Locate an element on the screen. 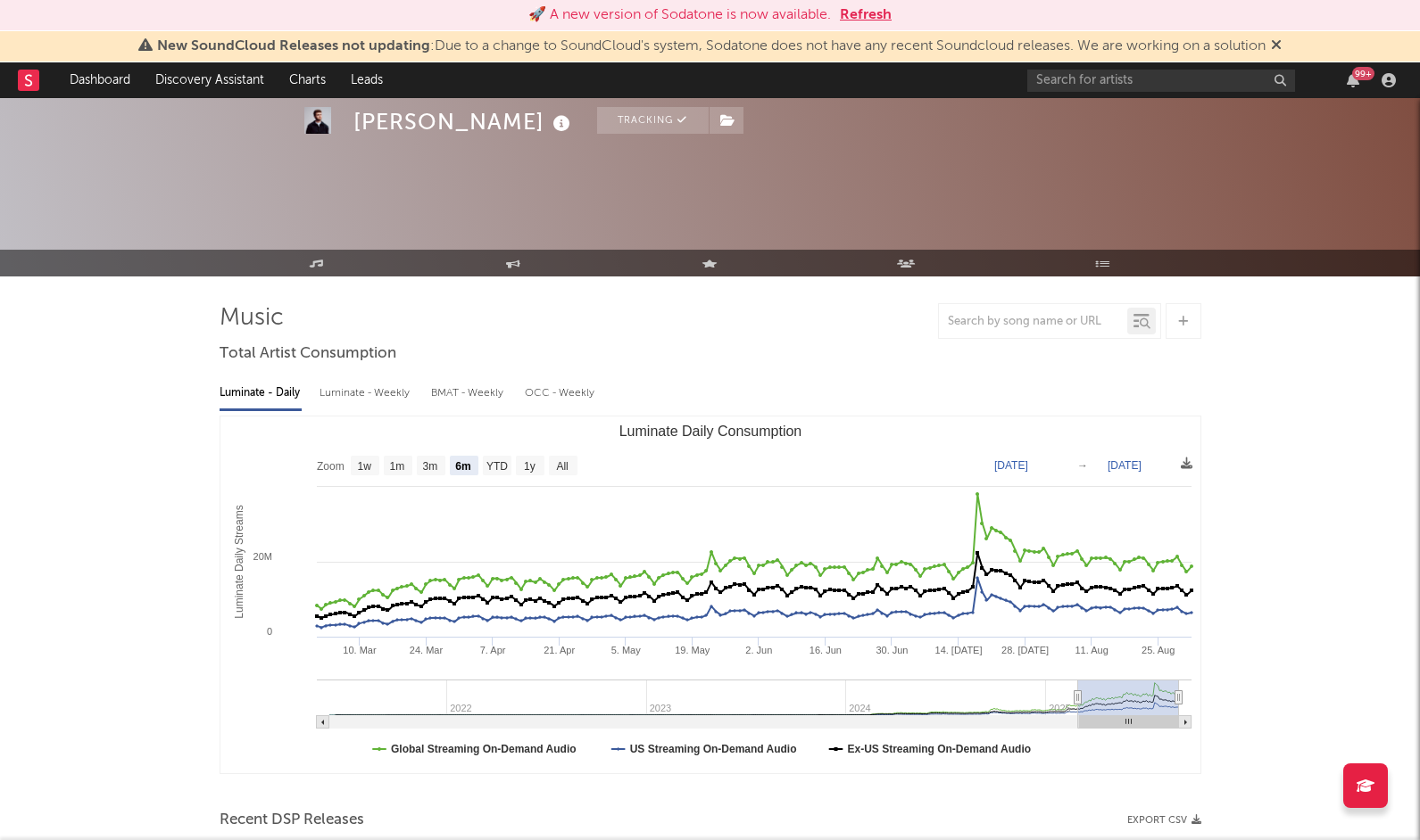  text: 1w is located at coordinates (364, 467).